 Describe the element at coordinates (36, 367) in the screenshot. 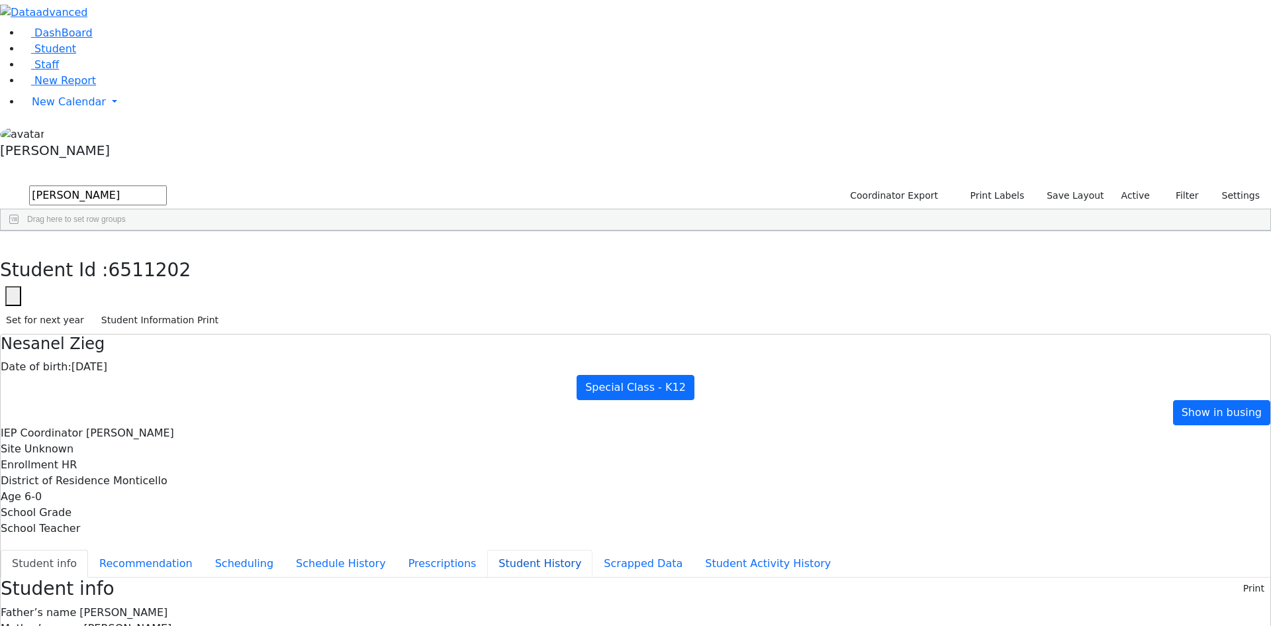

I see `label: Date of birth:` at that location.